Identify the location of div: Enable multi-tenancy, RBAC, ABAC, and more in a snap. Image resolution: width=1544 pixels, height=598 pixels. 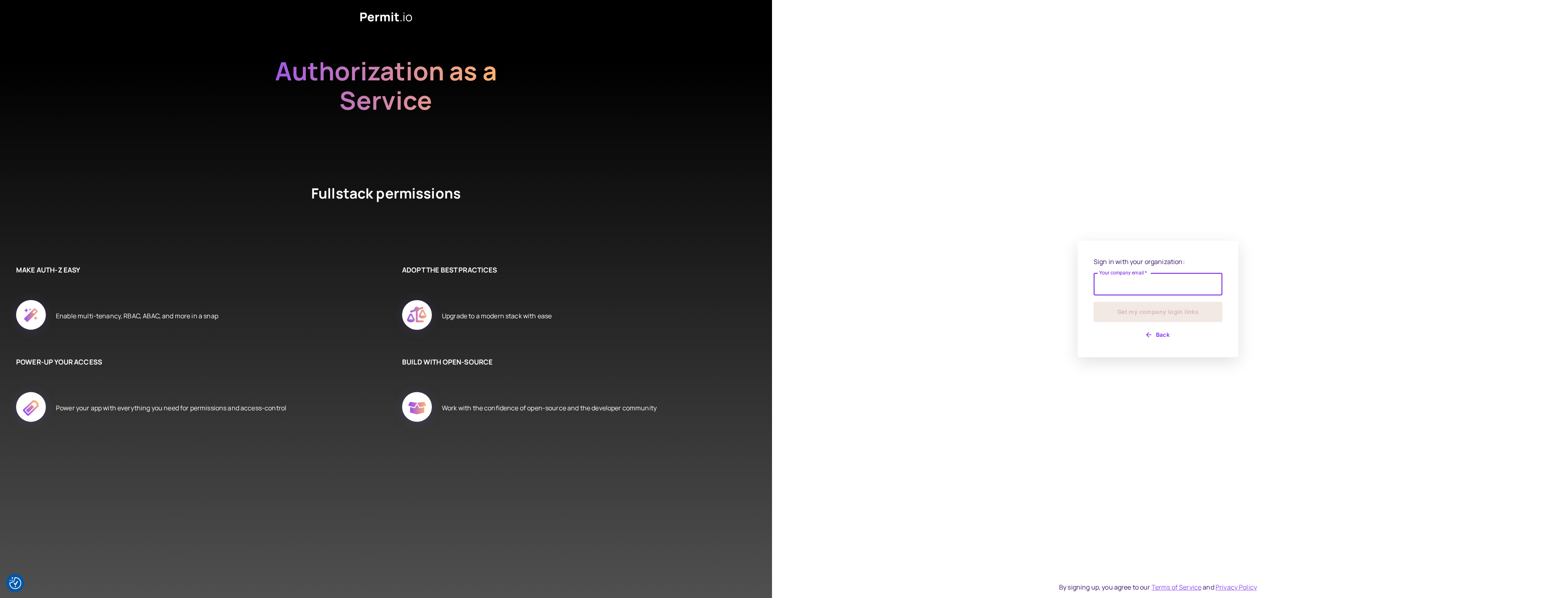
(137, 316).